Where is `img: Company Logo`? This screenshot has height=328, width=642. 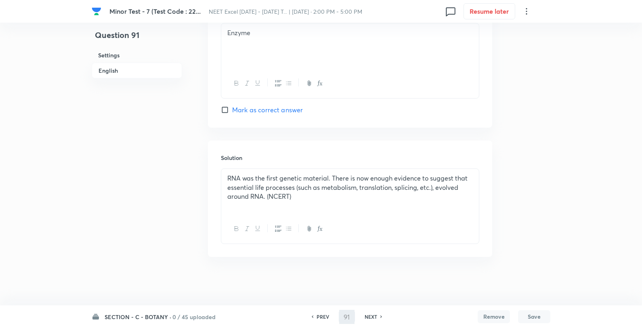 img: Company Logo is located at coordinates (97, 11).